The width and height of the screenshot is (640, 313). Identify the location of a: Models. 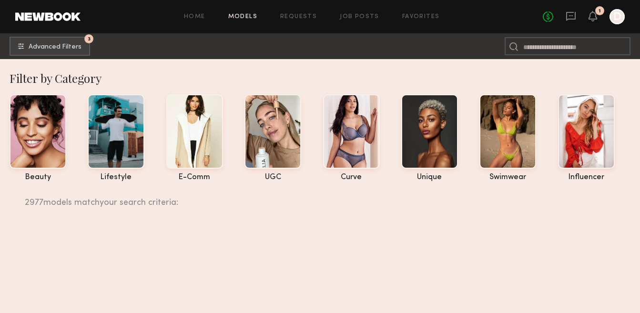
(243, 17).